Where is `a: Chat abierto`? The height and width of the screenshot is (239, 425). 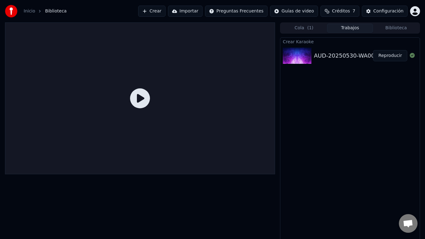
a: Chat abierto is located at coordinates (409, 224).